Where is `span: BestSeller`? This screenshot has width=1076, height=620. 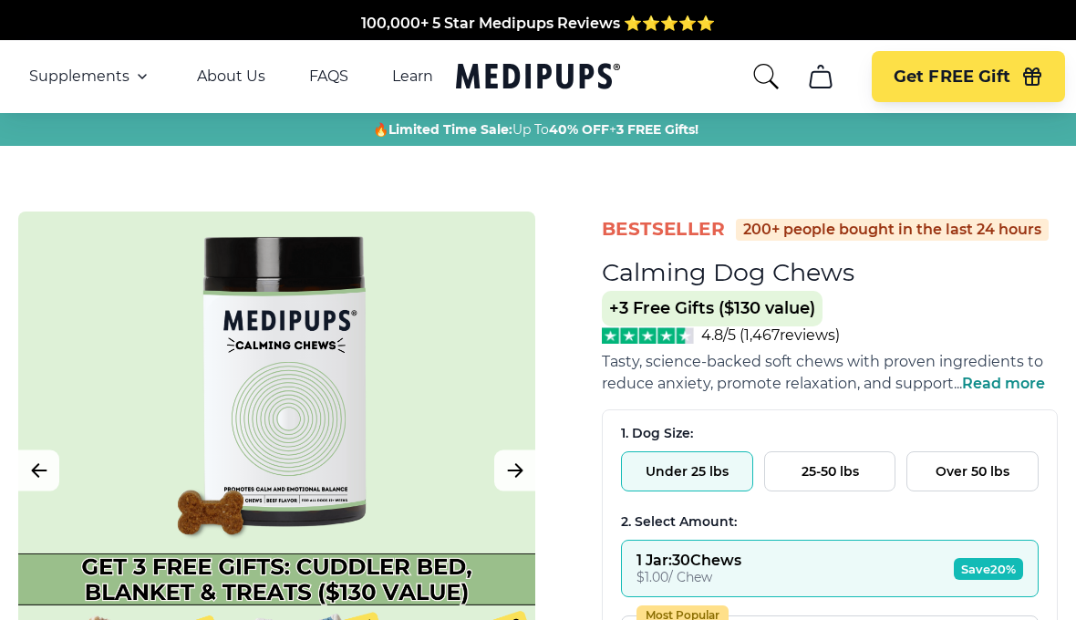
span: BestSeller is located at coordinates (663, 229).